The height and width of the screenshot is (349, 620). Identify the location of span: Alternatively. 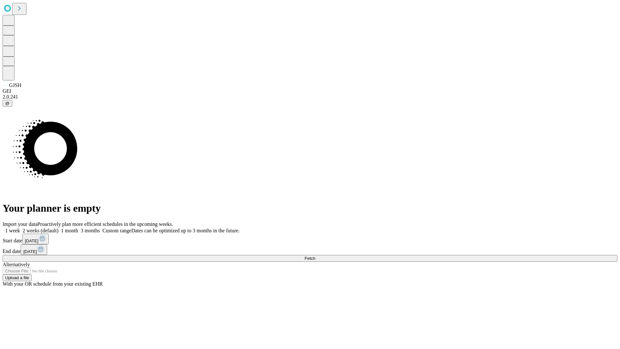
(16, 264).